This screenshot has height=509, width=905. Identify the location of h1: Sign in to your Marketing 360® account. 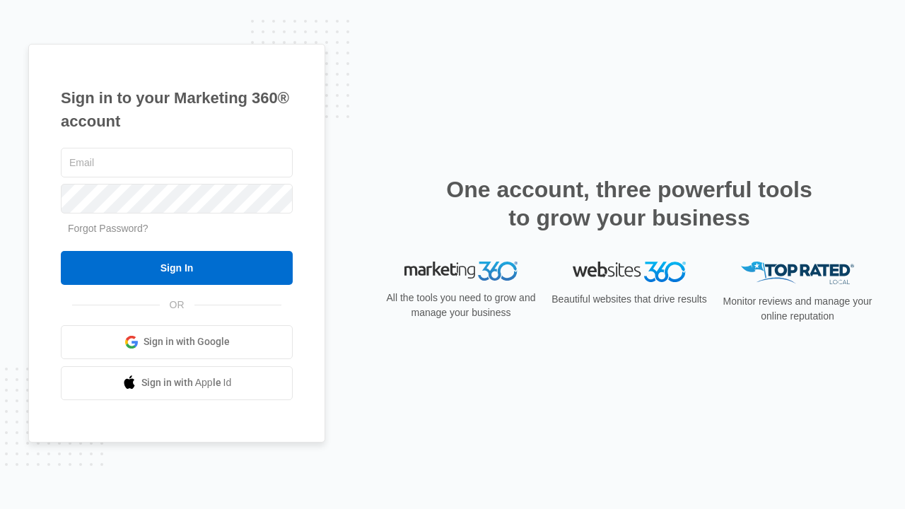
(177, 110).